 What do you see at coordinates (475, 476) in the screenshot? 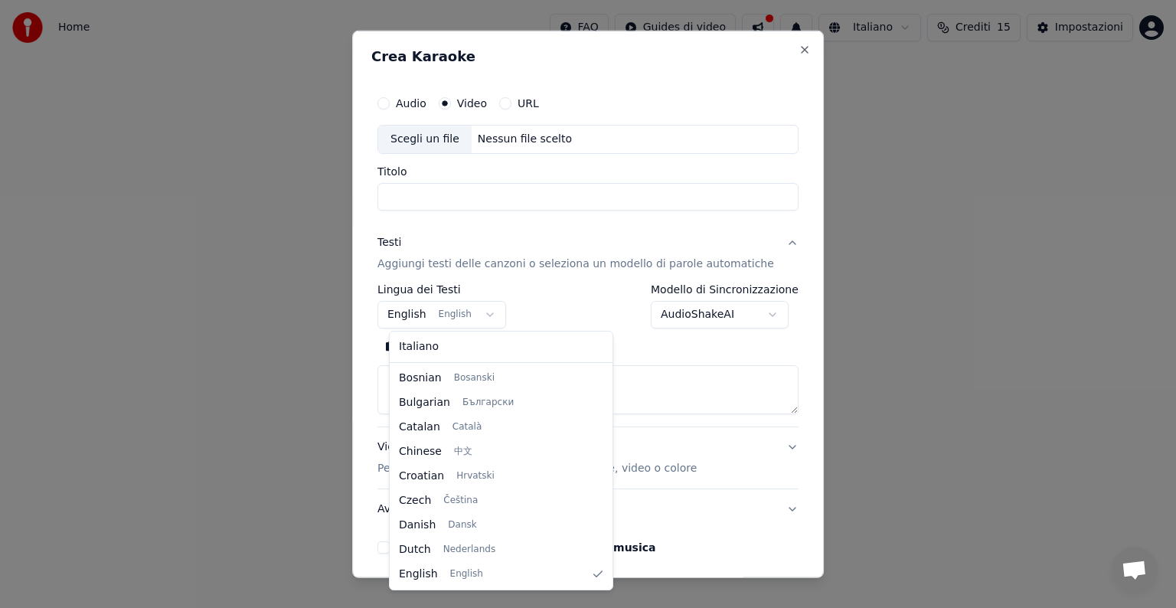
I see `span: Hrvatski` at bounding box center [475, 476].